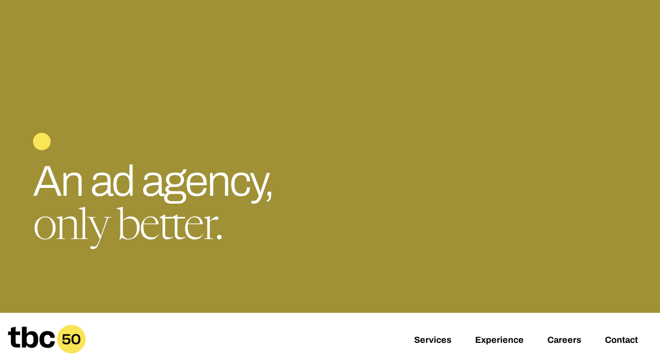 The height and width of the screenshot is (363, 660). I want to click on span: only better., so click(127, 229).